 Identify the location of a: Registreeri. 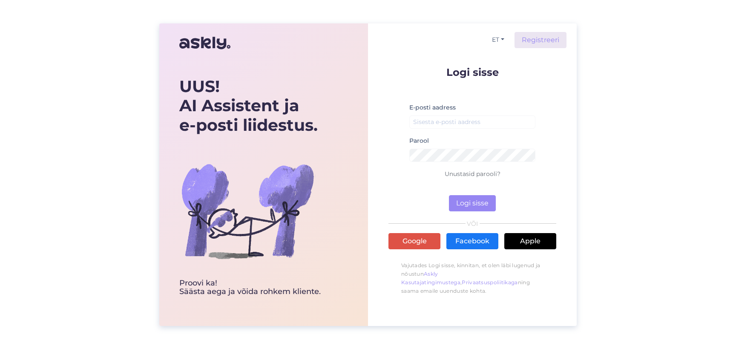
(541, 40).